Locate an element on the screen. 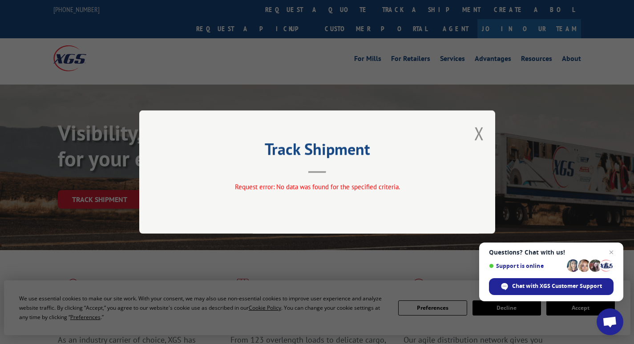 The height and width of the screenshot is (344, 634). button: Close modal is located at coordinates (479, 133).